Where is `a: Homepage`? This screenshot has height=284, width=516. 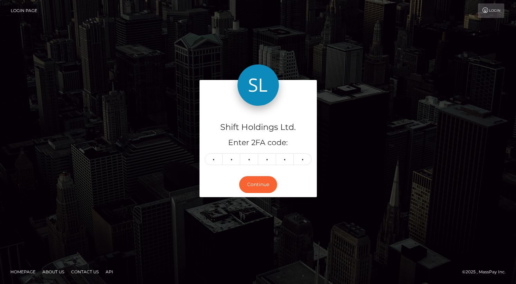
a: Homepage is located at coordinates (23, 272).